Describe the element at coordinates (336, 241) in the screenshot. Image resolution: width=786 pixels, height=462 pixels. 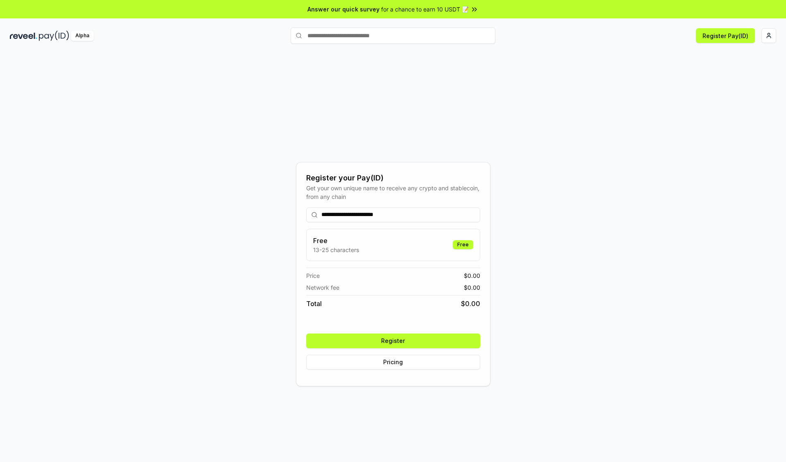
I see `h3: Free` at that location.